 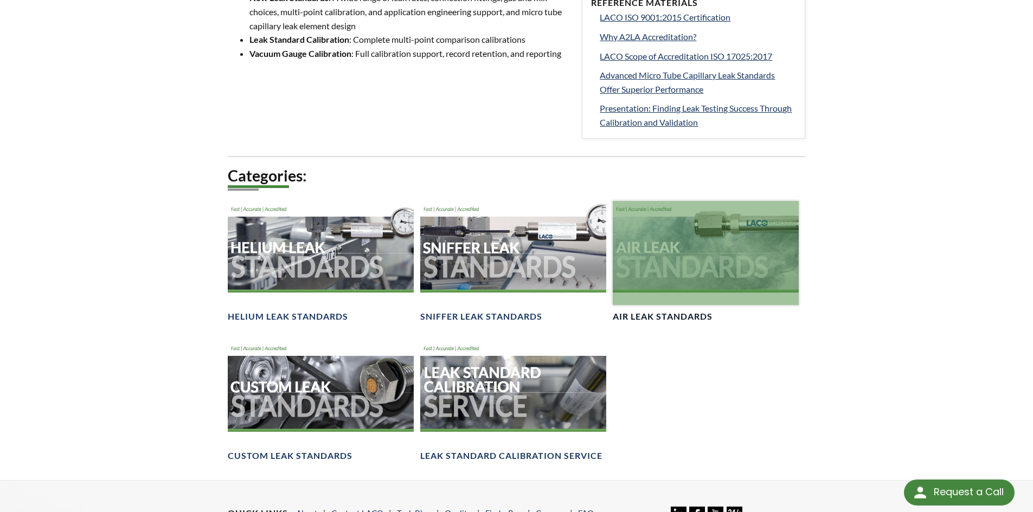 What do you see at coordinates (409, 54) in the screenshot?
I see `li: : Full calibration support, record retention, and reporting` at bounding box center [409, 54].